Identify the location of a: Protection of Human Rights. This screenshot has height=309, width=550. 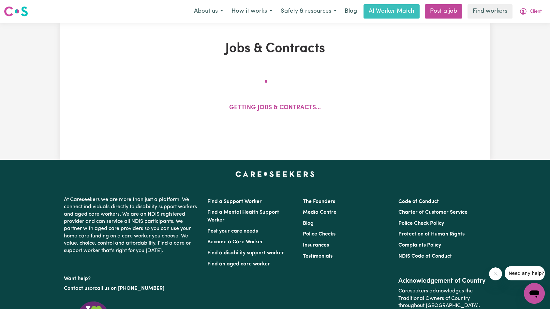
(431, 235).